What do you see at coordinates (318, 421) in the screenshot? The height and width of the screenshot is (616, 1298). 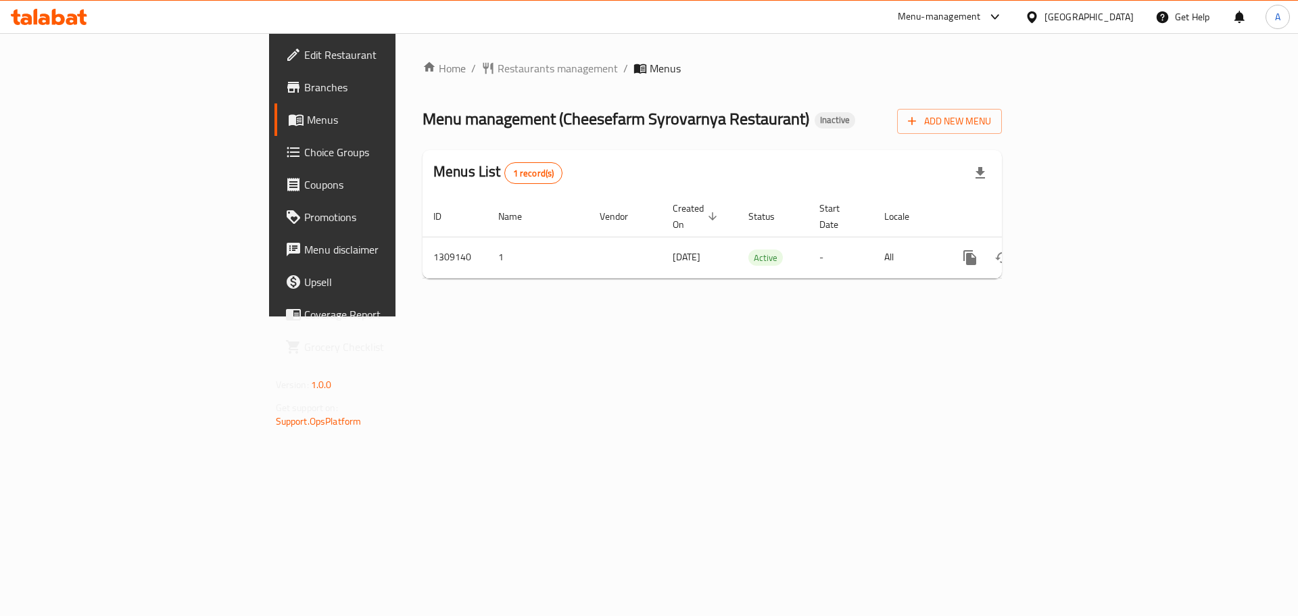 I see `a: Support.OpsPlatform` at bounding box center [318, 421].